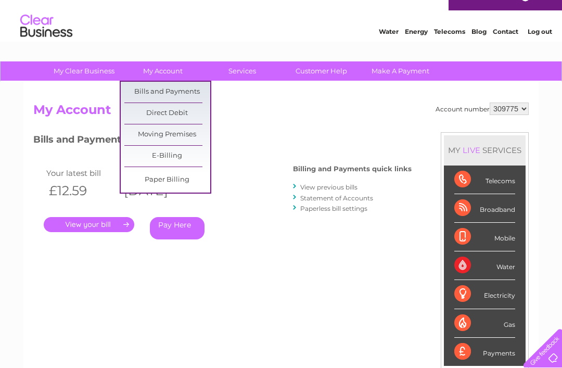  I want to click on a: My Clear Business, so click(84, 71).